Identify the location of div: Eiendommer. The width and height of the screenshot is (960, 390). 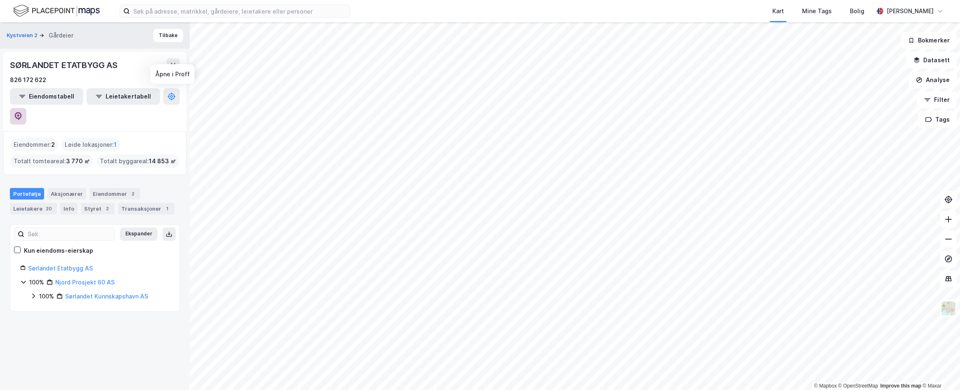
(115, 194).